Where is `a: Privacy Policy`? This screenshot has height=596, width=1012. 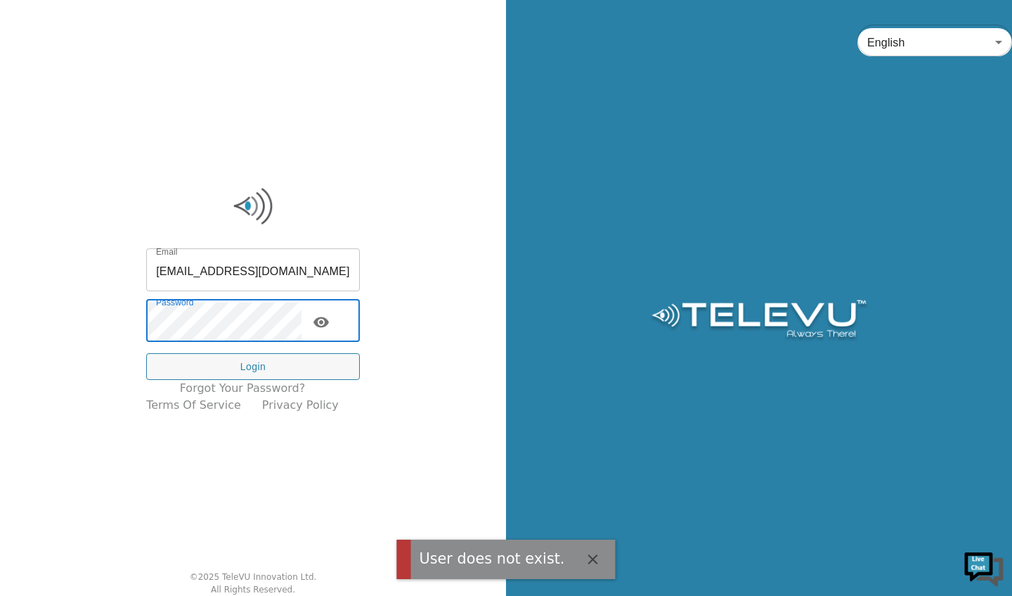 a: Privacy Policy is located at coordinates (300, 405).